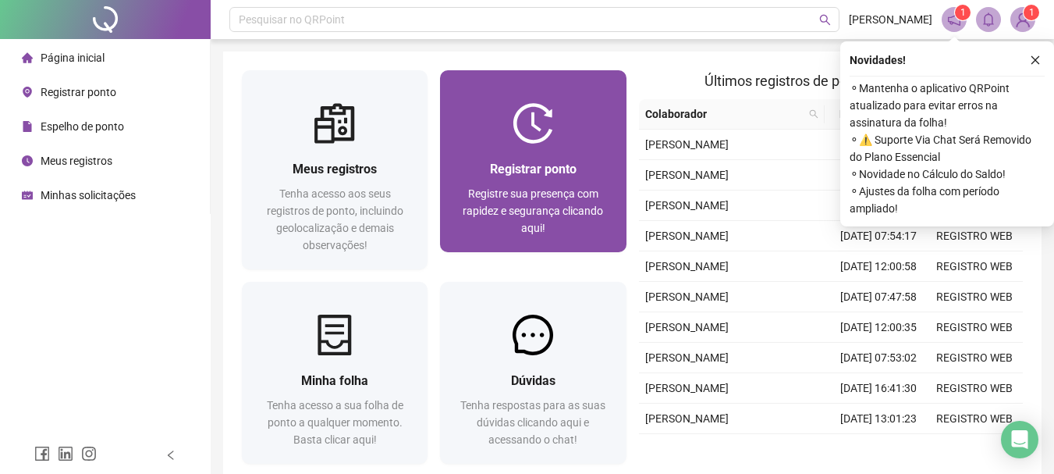 The height and width of the screenshot is (474, 1054). Describe the element at coordinates (954, 20) in the screenshot. I see `span: notification` at that location.